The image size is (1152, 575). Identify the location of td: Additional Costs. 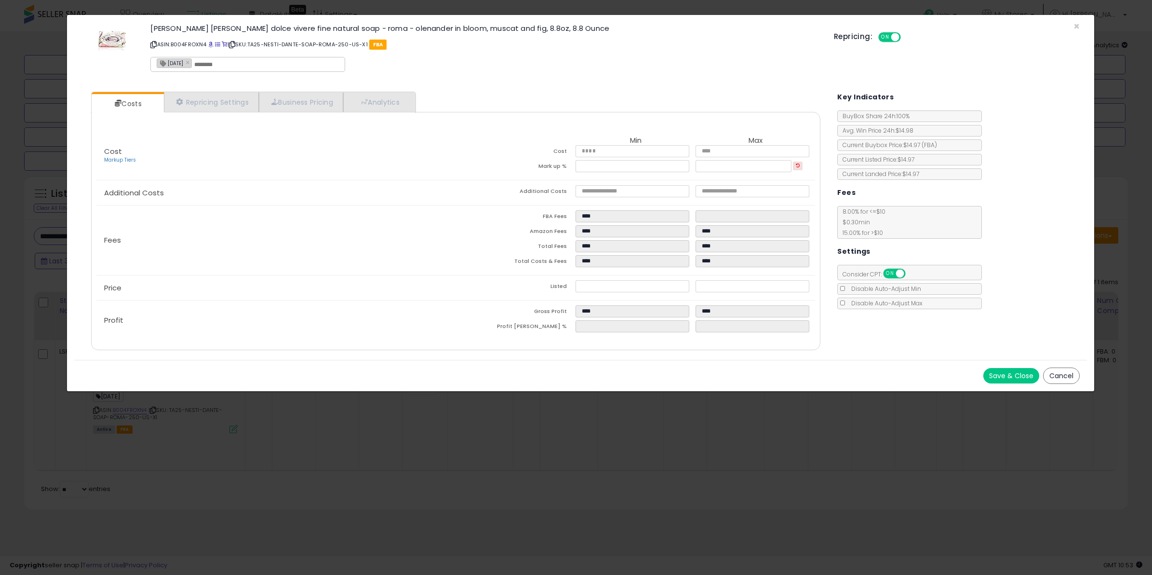
(516, 192).